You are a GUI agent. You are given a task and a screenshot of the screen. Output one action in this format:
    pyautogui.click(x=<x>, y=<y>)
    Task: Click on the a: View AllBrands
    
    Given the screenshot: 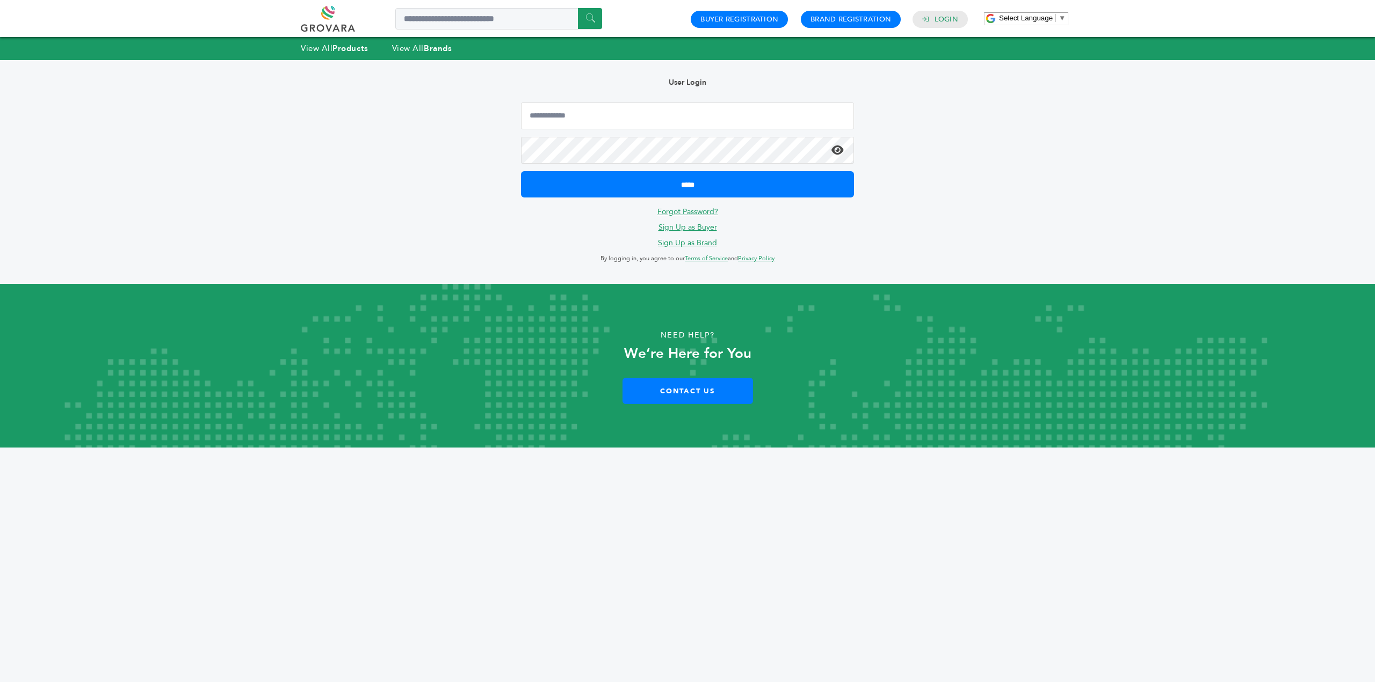 What is the action you would take?
    pyautogui.click(x=422, y=48)
    